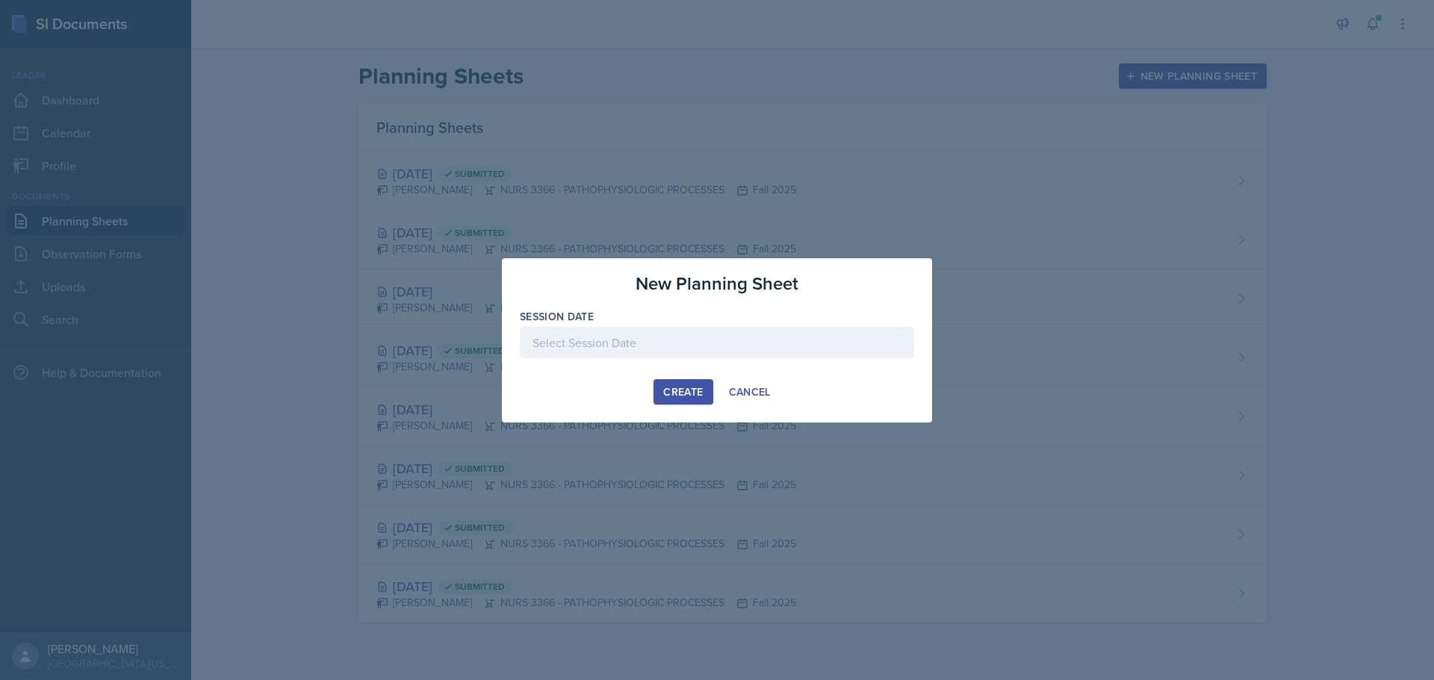 This screenshot has width=1434, height=680. Describe the element at coordinates (682, 392) in the screenshot. I see `div: Create` at that location.